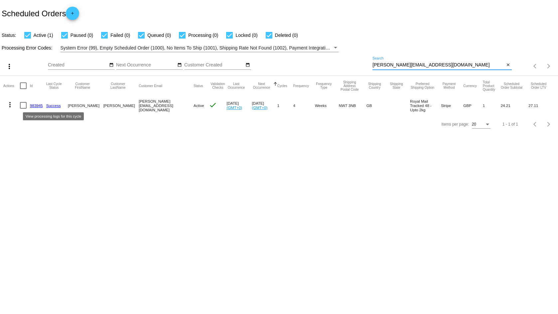  I want to click on button: Change sorting for CurrencyIso, so click(470, 86).